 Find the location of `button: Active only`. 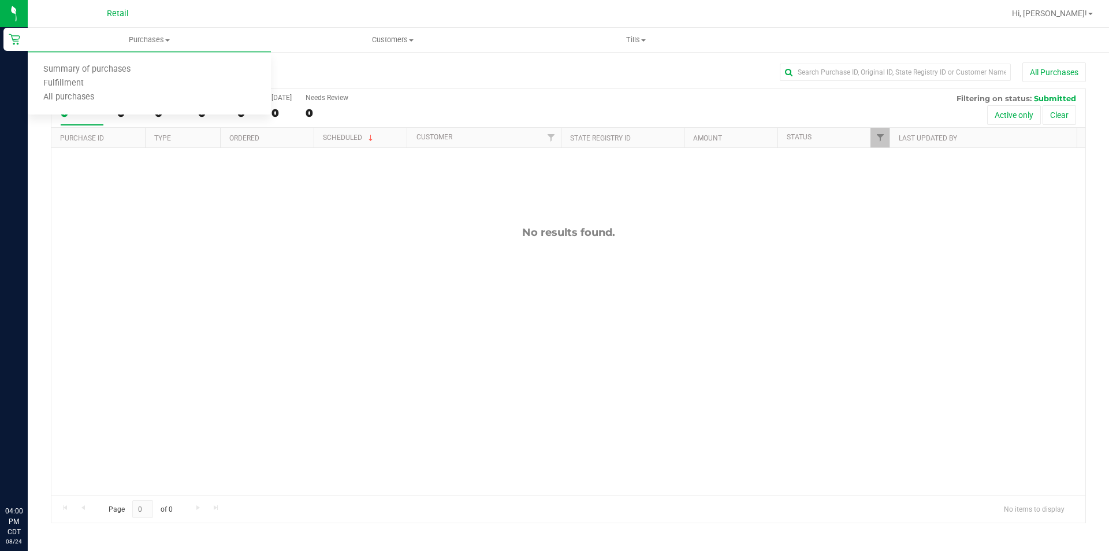

button: Active only is located at coordinates (1014, 115).